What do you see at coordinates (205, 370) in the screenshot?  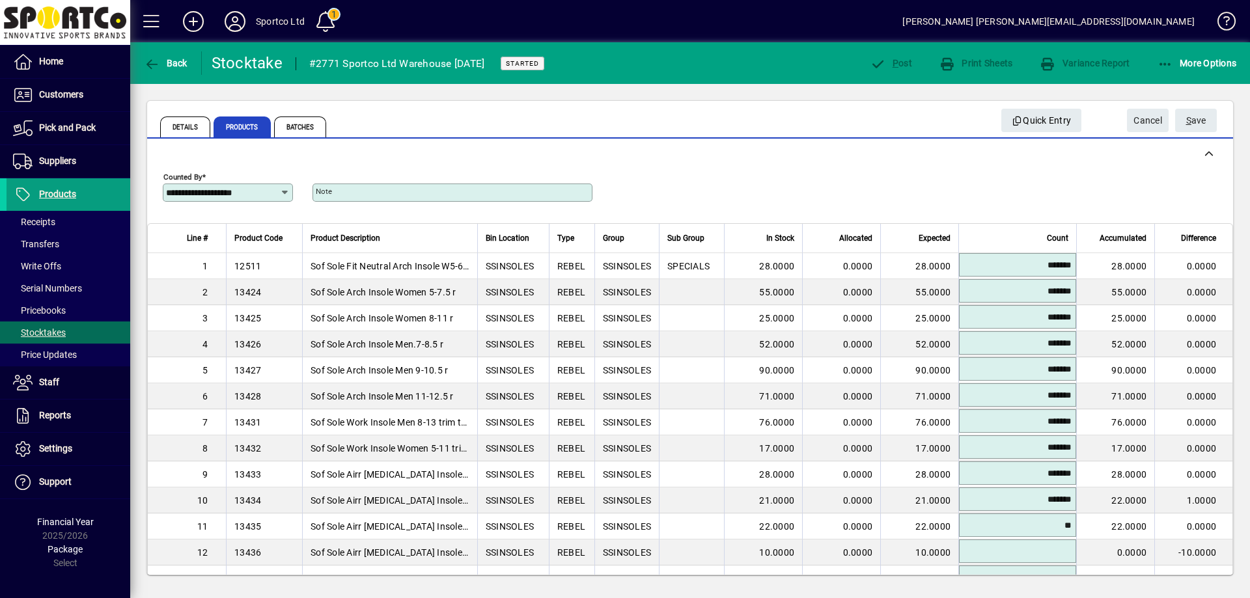 I see `span: 5` at bounding box center [205, 370].